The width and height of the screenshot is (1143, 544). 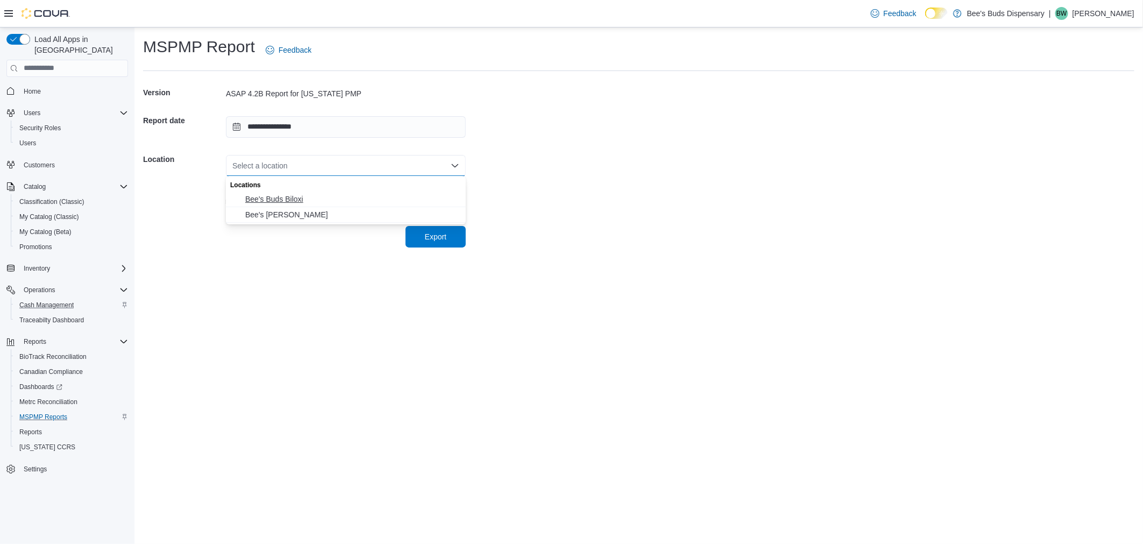 I want to click on div: Choose from the following options, so click(x=346, y=199).